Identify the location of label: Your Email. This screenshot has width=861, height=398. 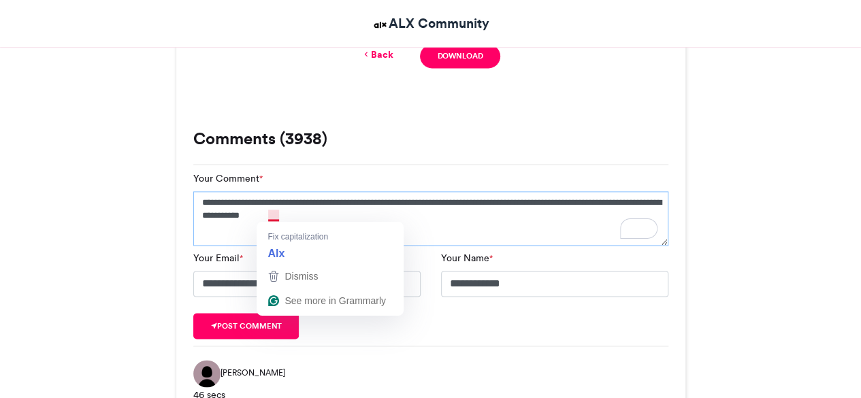
(218, 258).